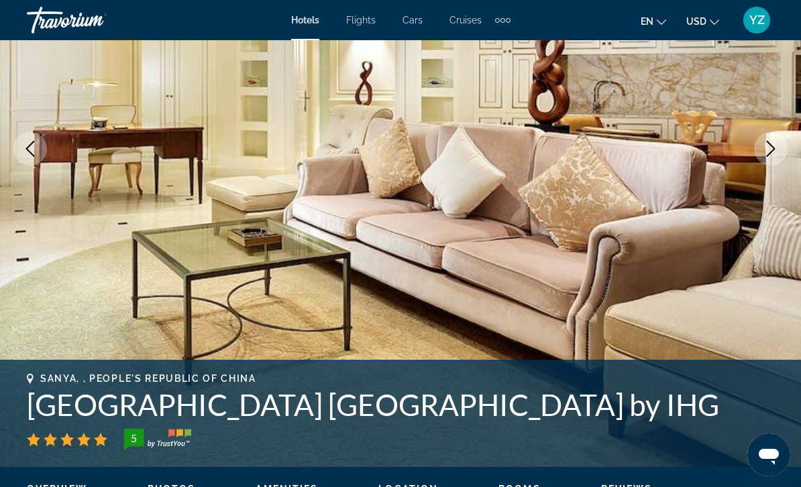 The height and width of the screenshot is (487, 801). I want to click on button: User Menu, so click(756, 20).